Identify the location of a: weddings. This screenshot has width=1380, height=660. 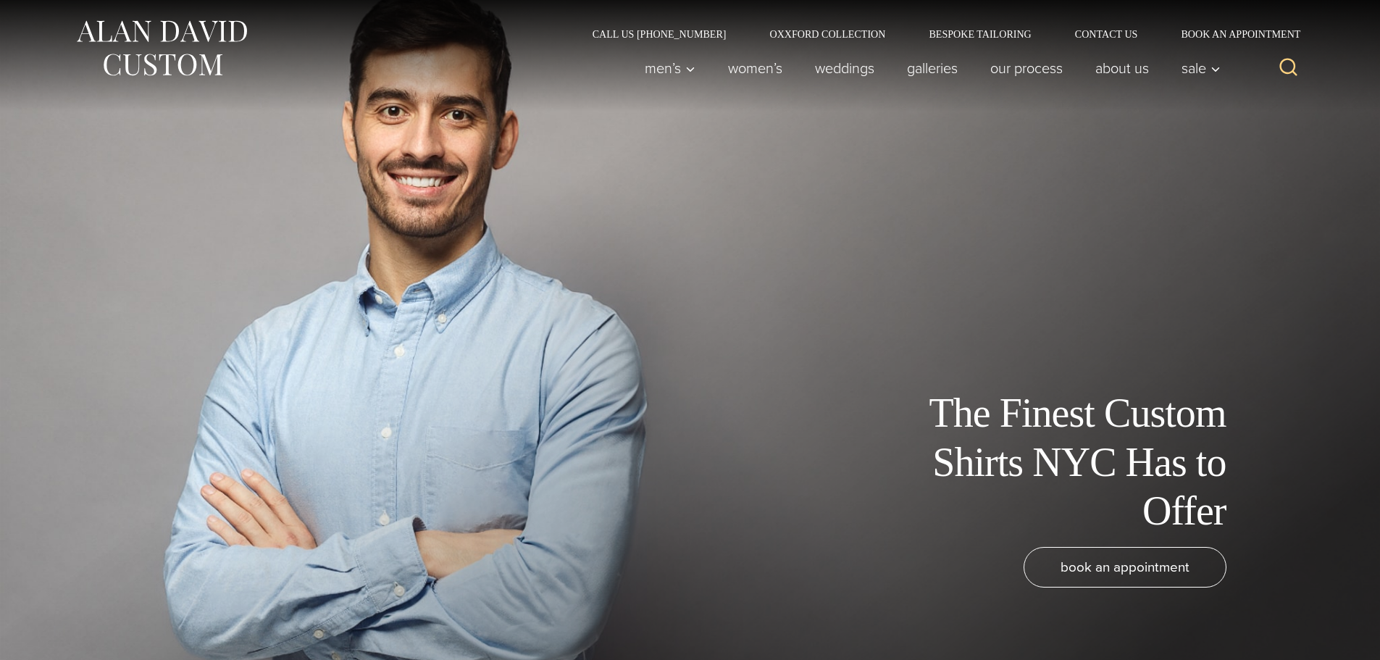
(844, 68).